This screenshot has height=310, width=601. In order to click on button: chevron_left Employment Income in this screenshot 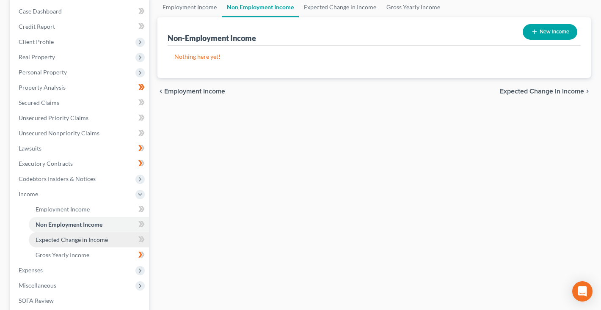, I will do `click(191, 91)`.